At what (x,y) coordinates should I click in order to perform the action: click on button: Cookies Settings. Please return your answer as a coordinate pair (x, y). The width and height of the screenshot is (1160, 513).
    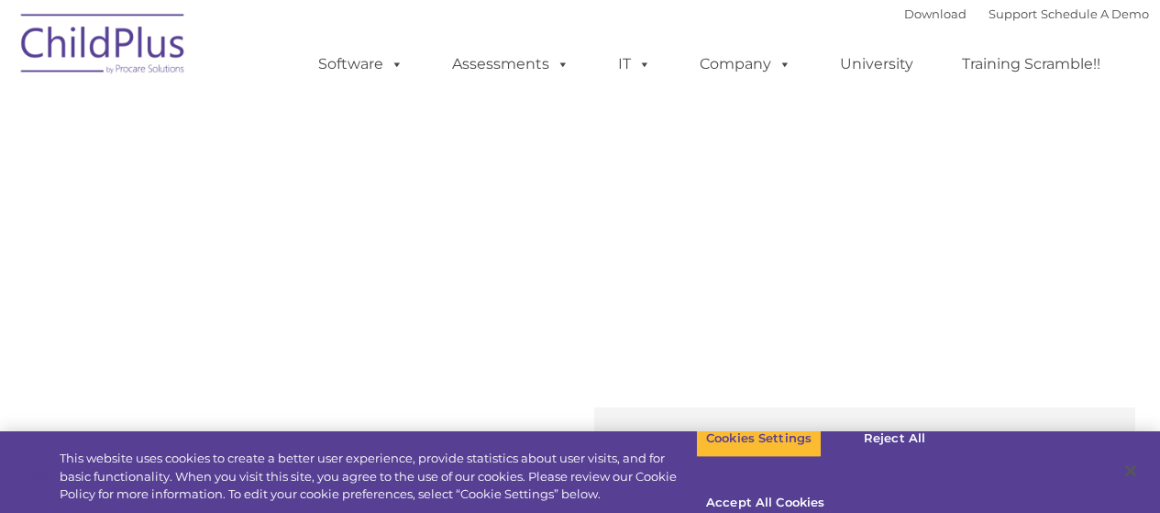
    Looking at the image, I should click on (758, 438).